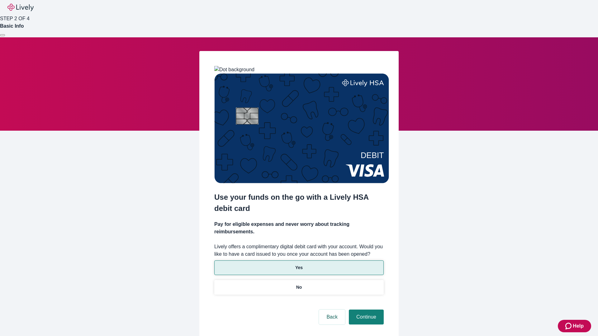 The image size is (598, 336). Describe the element at coordinates (299, 228) in the screenshot. I see `h4: Pay for eligible expenses and never worry about tracking reimbursements.` at that location.